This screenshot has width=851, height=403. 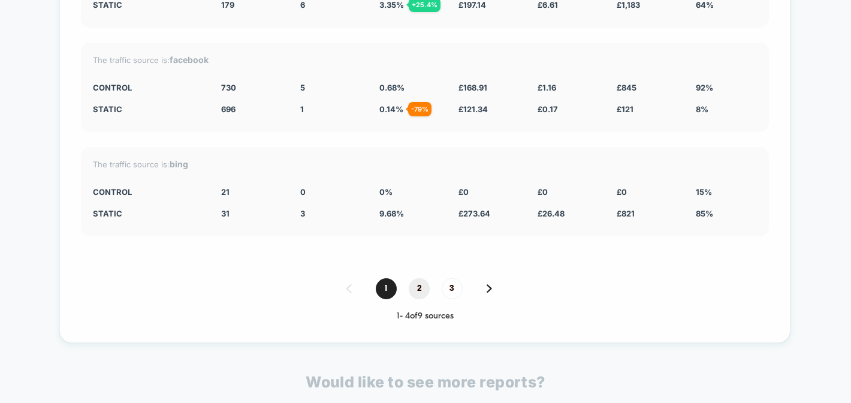 I want to click on span: 0.68 %, so click(x=392, y=87).